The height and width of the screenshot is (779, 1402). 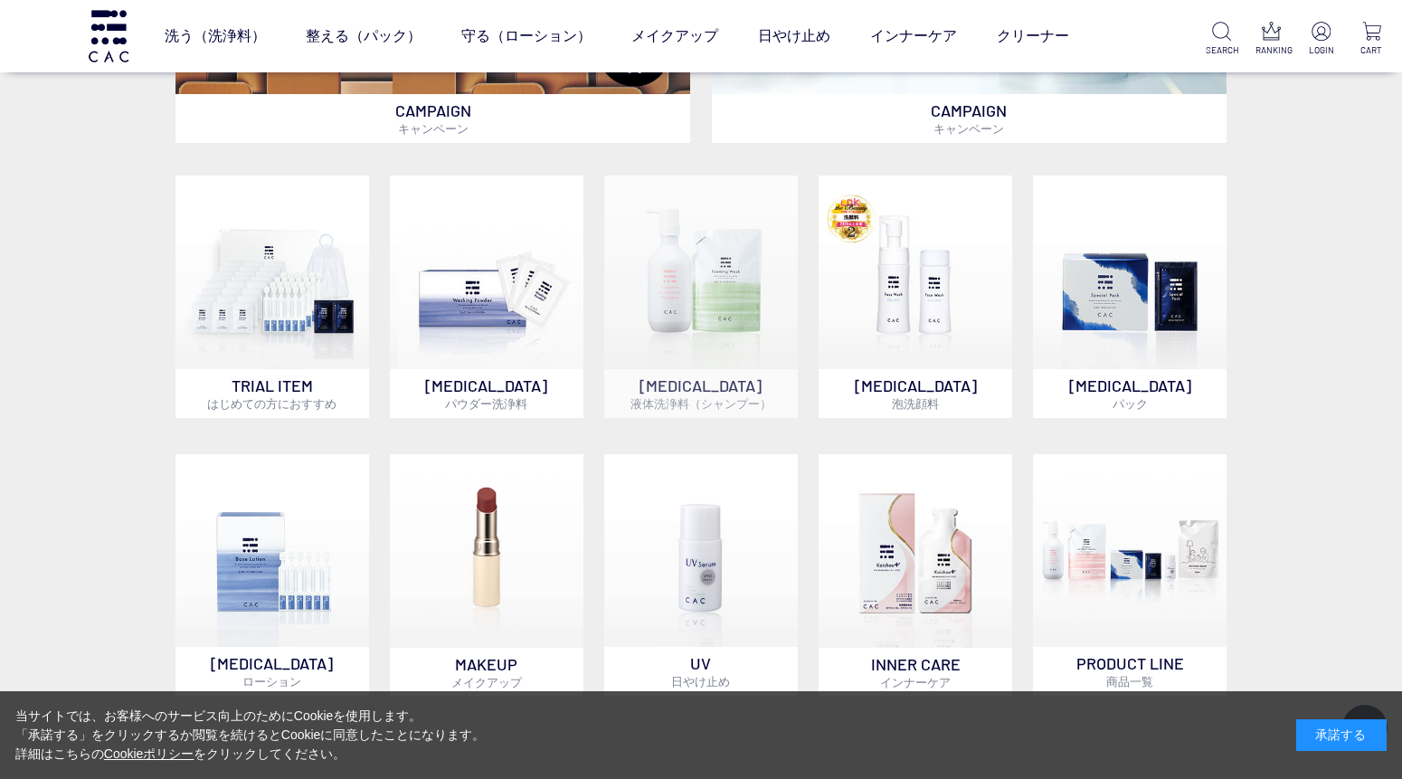 What do you see at coordinates (149, 753) in the screenshot?
I see `a: Cookieポリシー` at bounding box center [149, 753].